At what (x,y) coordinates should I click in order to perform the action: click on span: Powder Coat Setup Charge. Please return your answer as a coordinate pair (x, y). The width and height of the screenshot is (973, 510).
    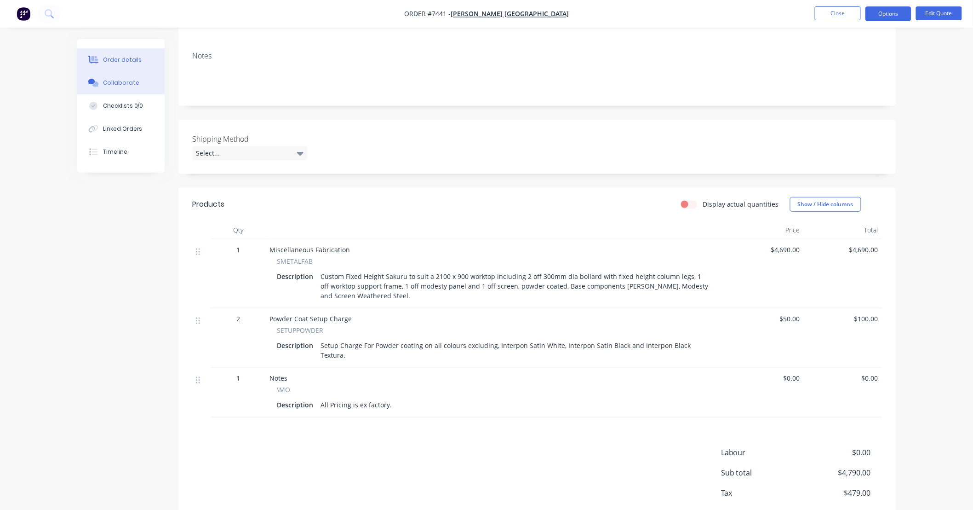
    Looking at the image, I should click on (310, 318).